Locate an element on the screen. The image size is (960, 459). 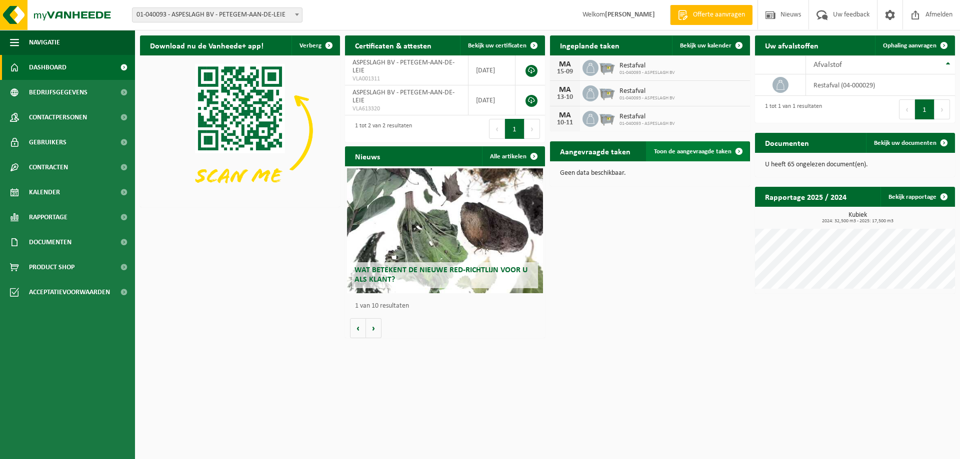
h2: Ingeplande taken is located at coordinates (589, 45).